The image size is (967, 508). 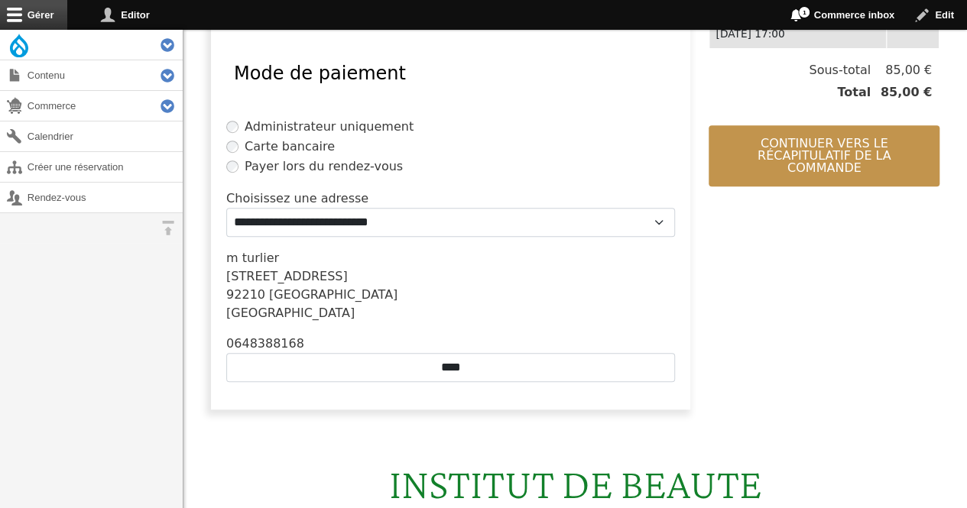 What do you see at coordinates (854, 93) in the screenshot?
I see `span: Total` at bounding box center [854, 93].